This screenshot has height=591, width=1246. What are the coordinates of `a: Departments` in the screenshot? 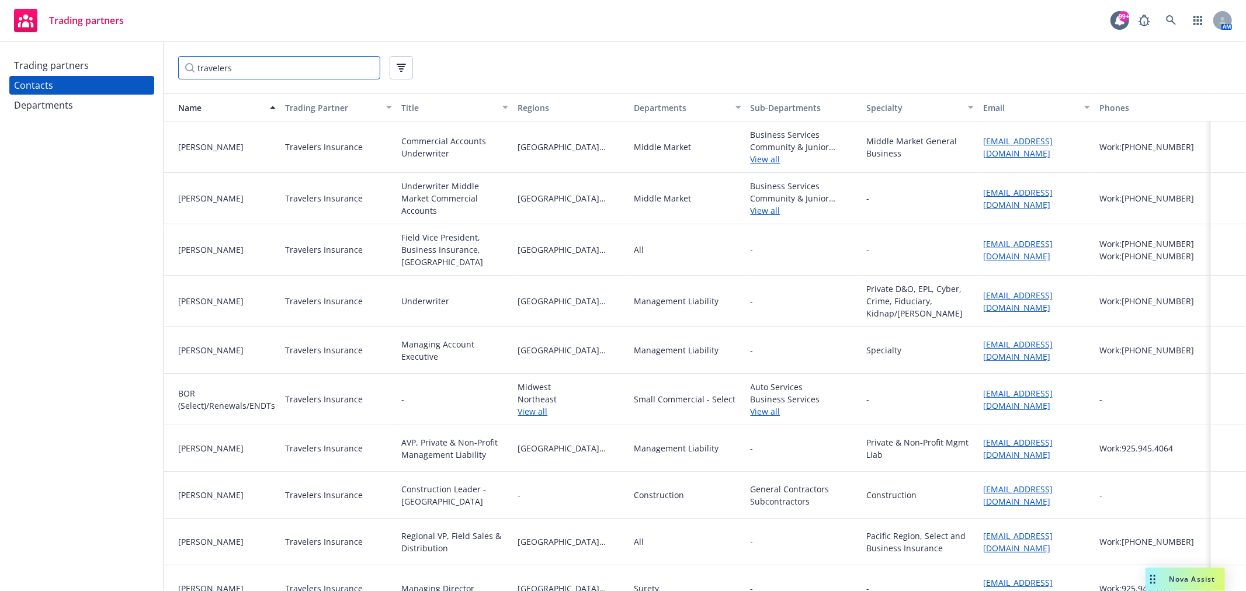 It's located at (82, 105).